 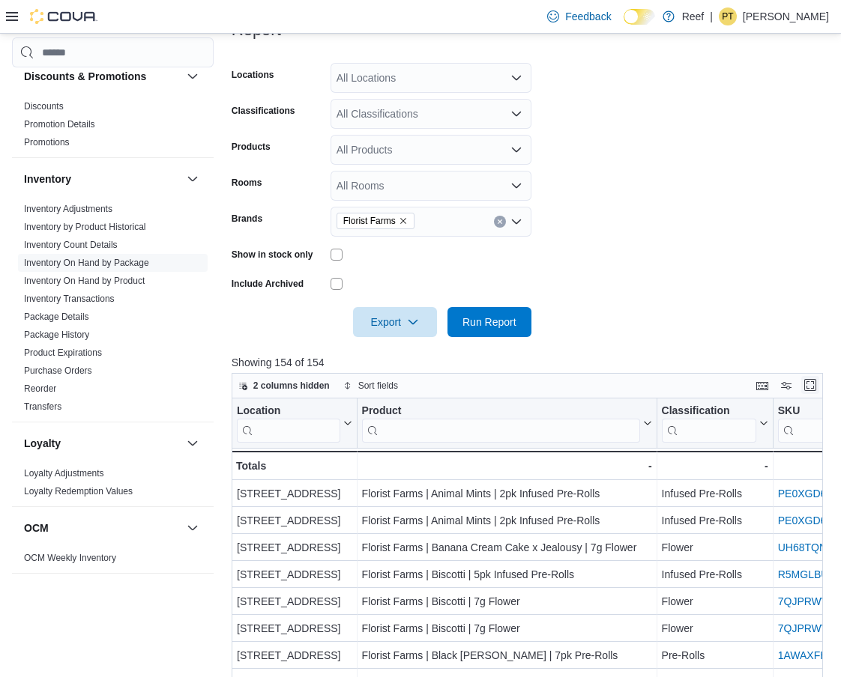 What do you see at coordinates (403, 221) in the screenshot?
I see `button: Remove Florist Farms from selection in this group` at bounding box center [403, 221].